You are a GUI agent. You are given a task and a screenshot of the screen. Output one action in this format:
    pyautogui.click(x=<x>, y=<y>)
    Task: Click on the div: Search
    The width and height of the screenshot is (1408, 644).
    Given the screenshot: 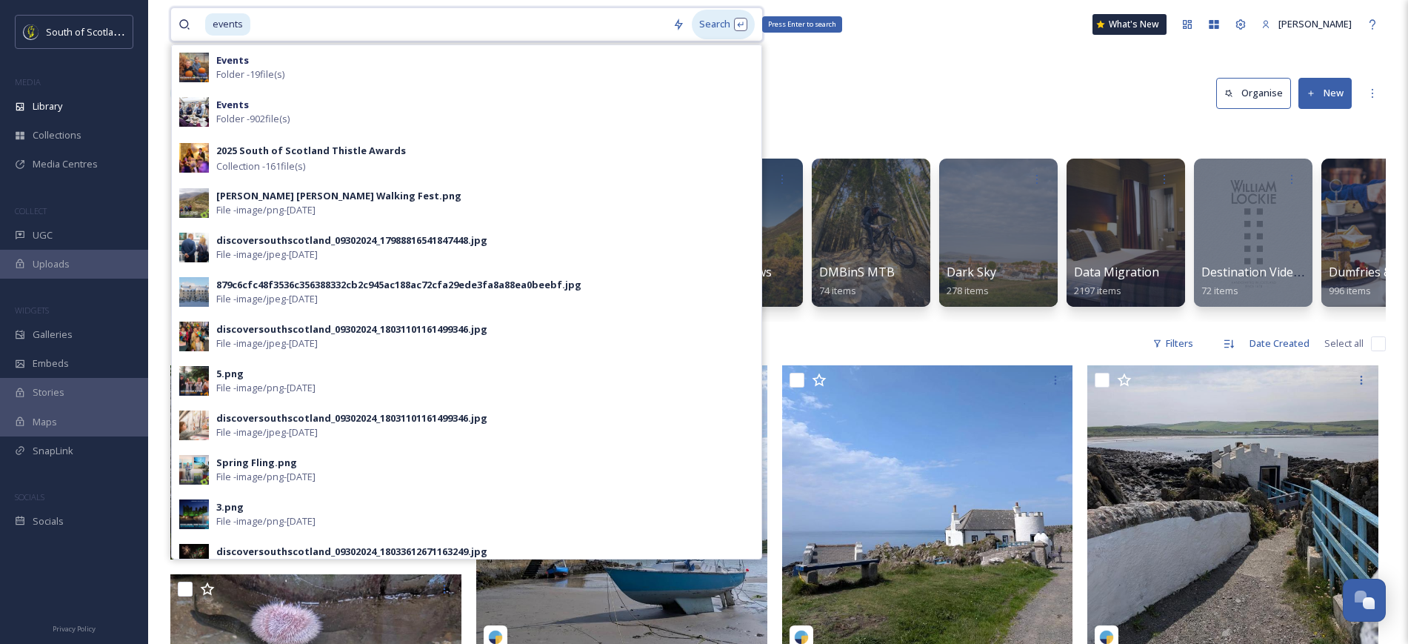 What is the action you would take?
    pyautogui.click(x=723, y=24)
    